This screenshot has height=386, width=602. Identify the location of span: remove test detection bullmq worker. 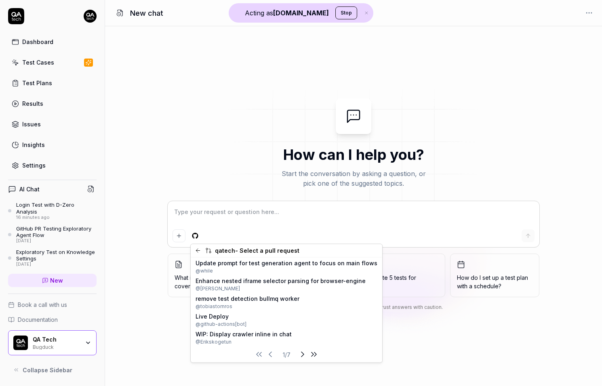
(247, 298).